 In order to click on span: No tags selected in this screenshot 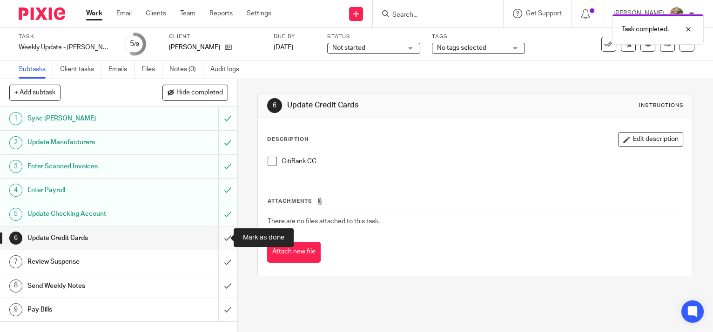, I will do `click(462, 48)`.